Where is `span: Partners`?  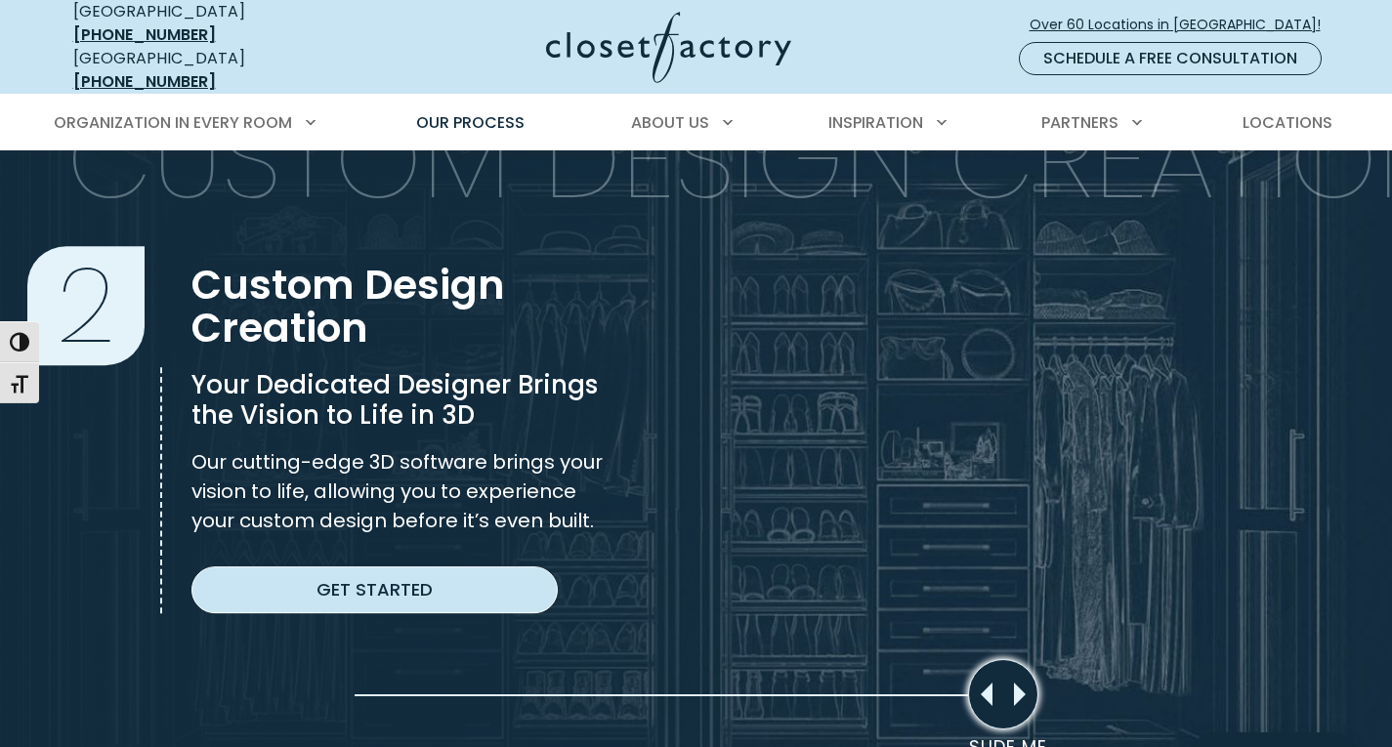 span: Partners is located at coordinates (1079, 122).